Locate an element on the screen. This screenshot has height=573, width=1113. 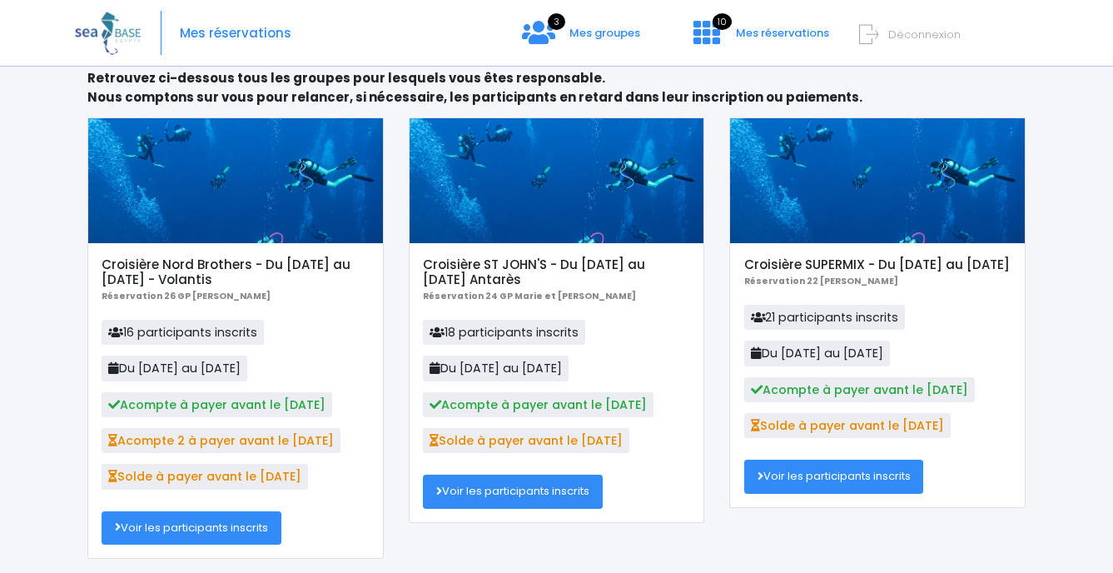
span: 18 participants inscrits is located at coordinates (504, 332).